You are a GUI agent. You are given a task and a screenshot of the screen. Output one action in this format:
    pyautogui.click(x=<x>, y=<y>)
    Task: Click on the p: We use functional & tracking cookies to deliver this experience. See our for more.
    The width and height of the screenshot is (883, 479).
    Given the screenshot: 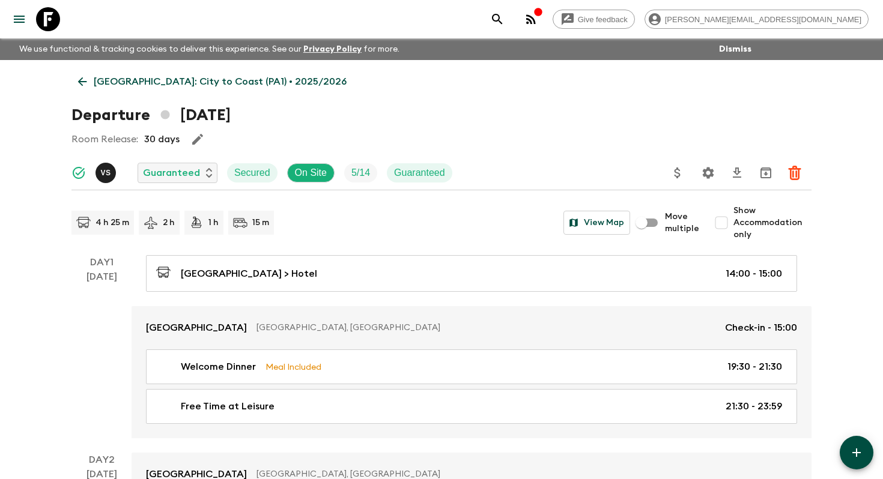 What is the action you would take?
    pyautogui.click(x=209, y=49)
    